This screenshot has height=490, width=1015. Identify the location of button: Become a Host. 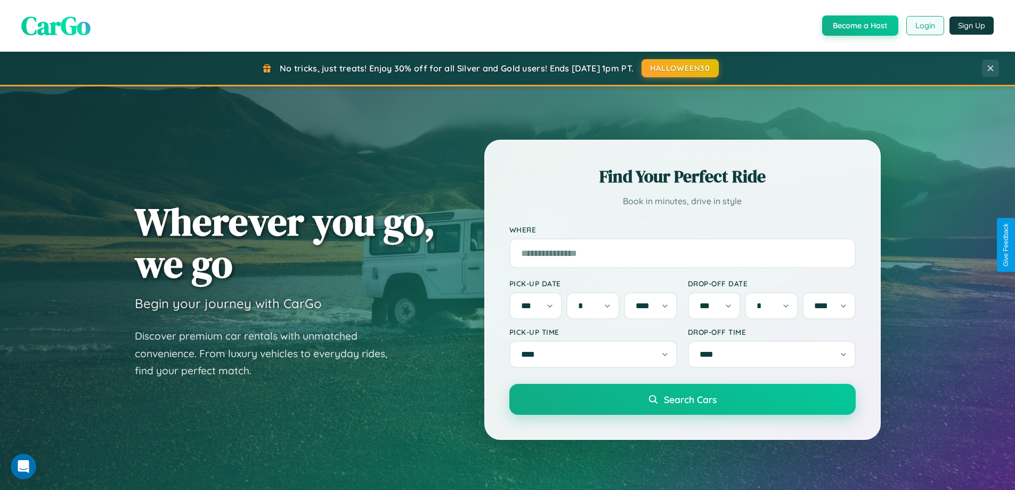
(860, 26).